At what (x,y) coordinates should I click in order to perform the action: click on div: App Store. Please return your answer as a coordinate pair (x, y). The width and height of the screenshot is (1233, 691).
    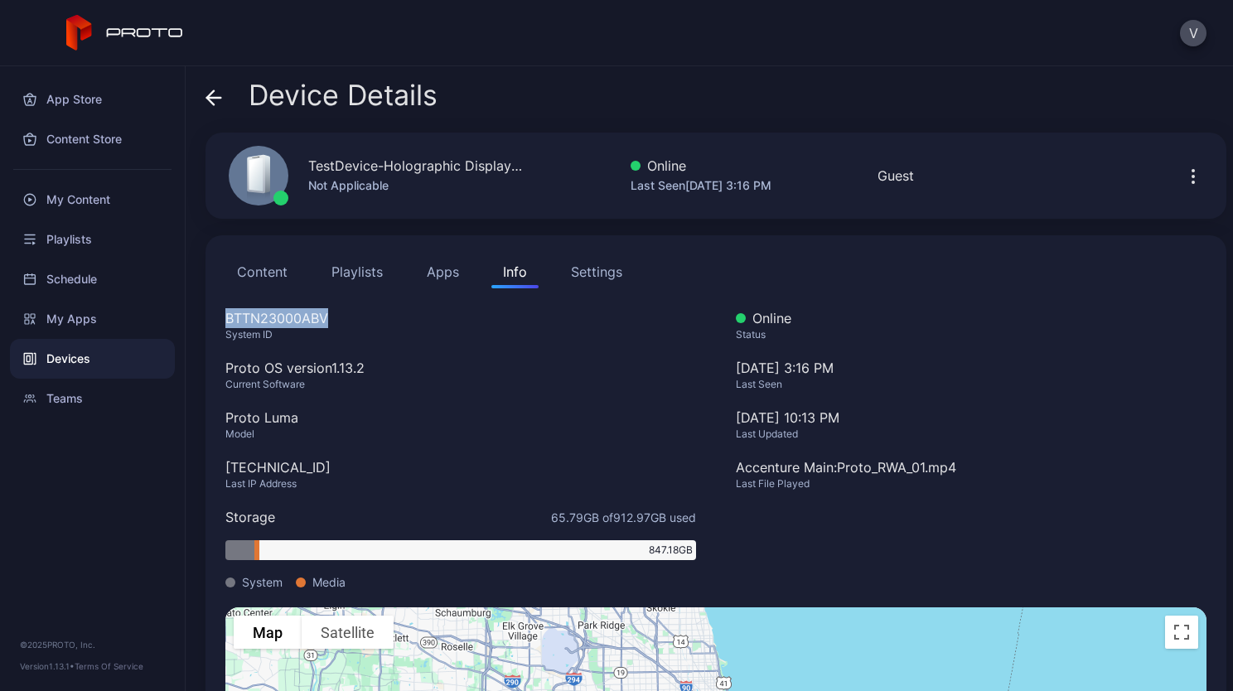
    Looking at the image, I should click on (92, 99).